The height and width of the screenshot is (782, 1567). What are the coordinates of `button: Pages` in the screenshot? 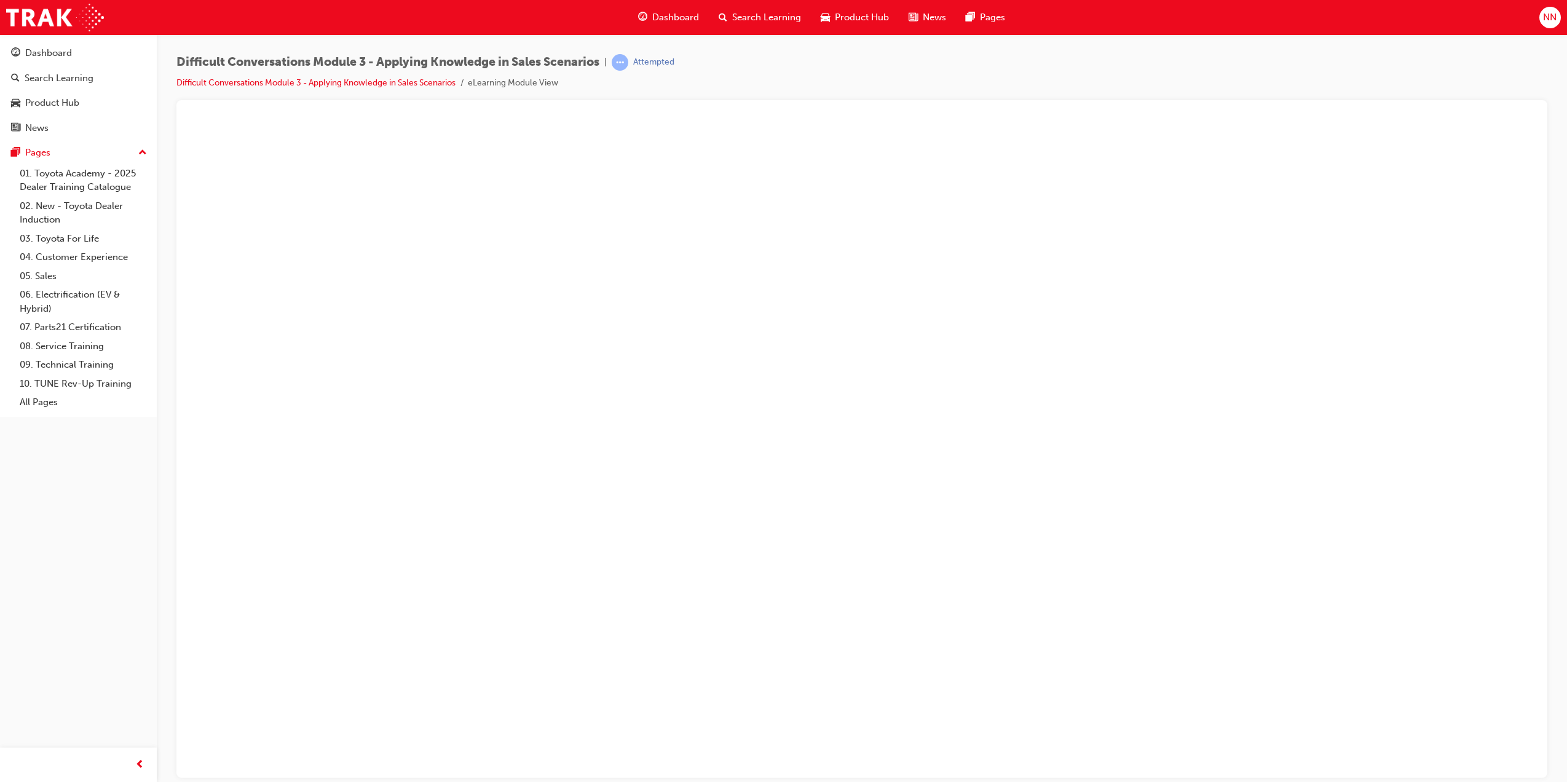 It's located at (78, 152).